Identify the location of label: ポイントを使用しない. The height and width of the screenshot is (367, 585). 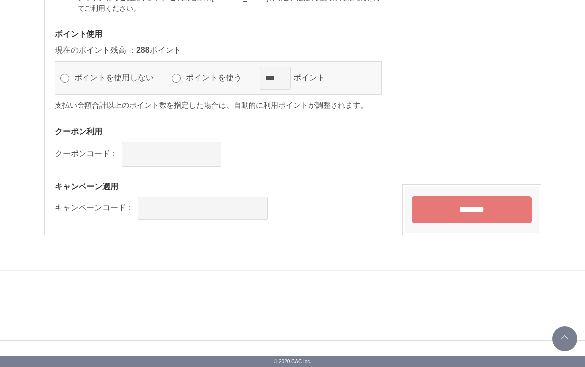
(118, 77).